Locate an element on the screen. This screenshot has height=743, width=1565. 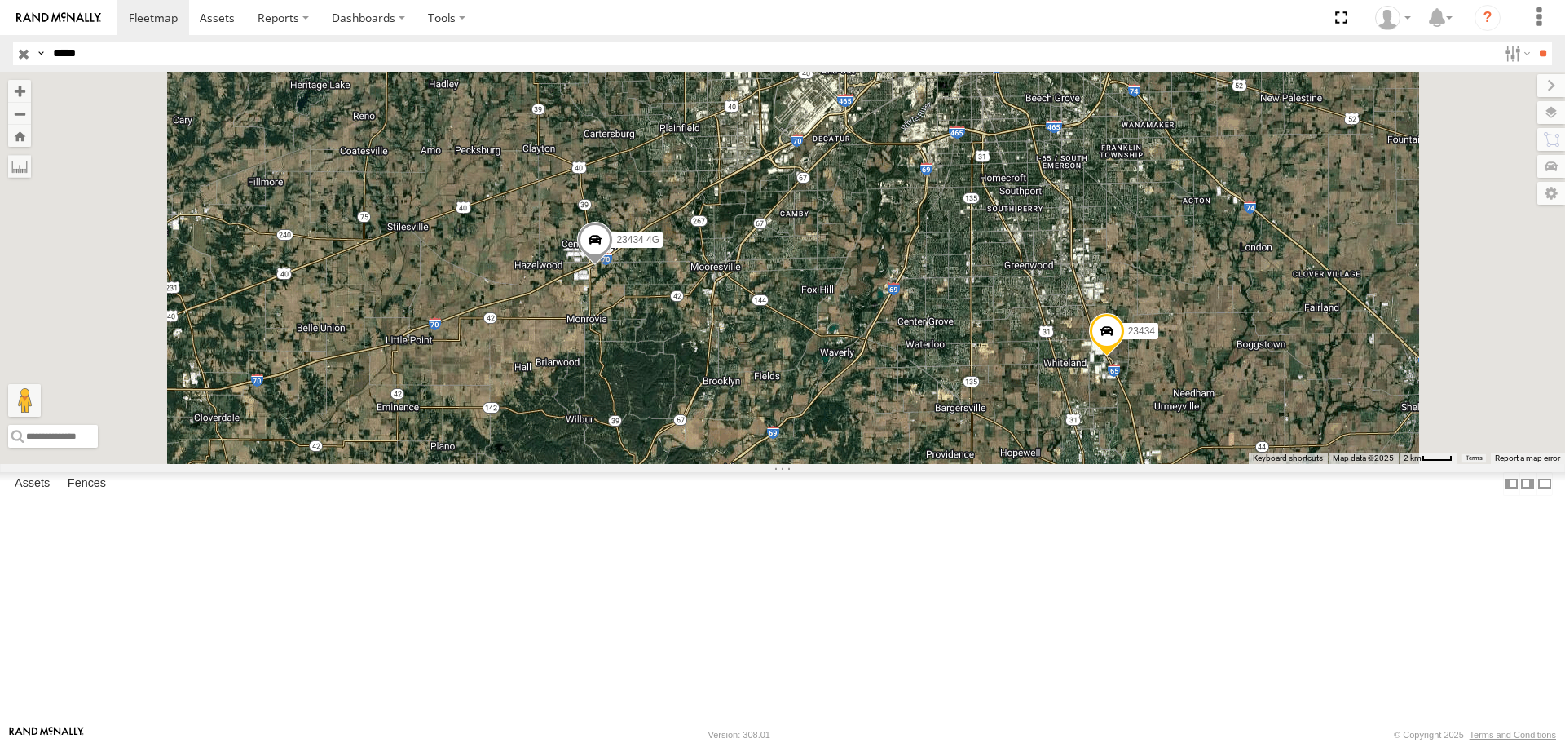
a: Terms (opens in new tab) is located at coordinates (1474, 457).